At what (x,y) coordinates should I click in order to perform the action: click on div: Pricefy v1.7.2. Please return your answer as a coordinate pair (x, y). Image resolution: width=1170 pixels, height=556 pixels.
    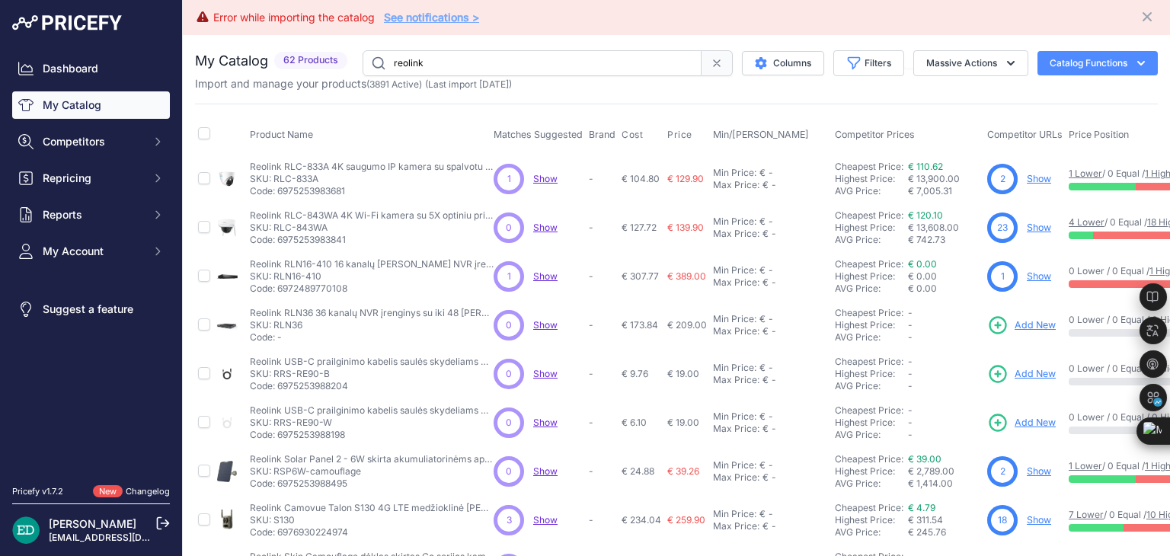
    Looking at the image, I should click on (37, 491).